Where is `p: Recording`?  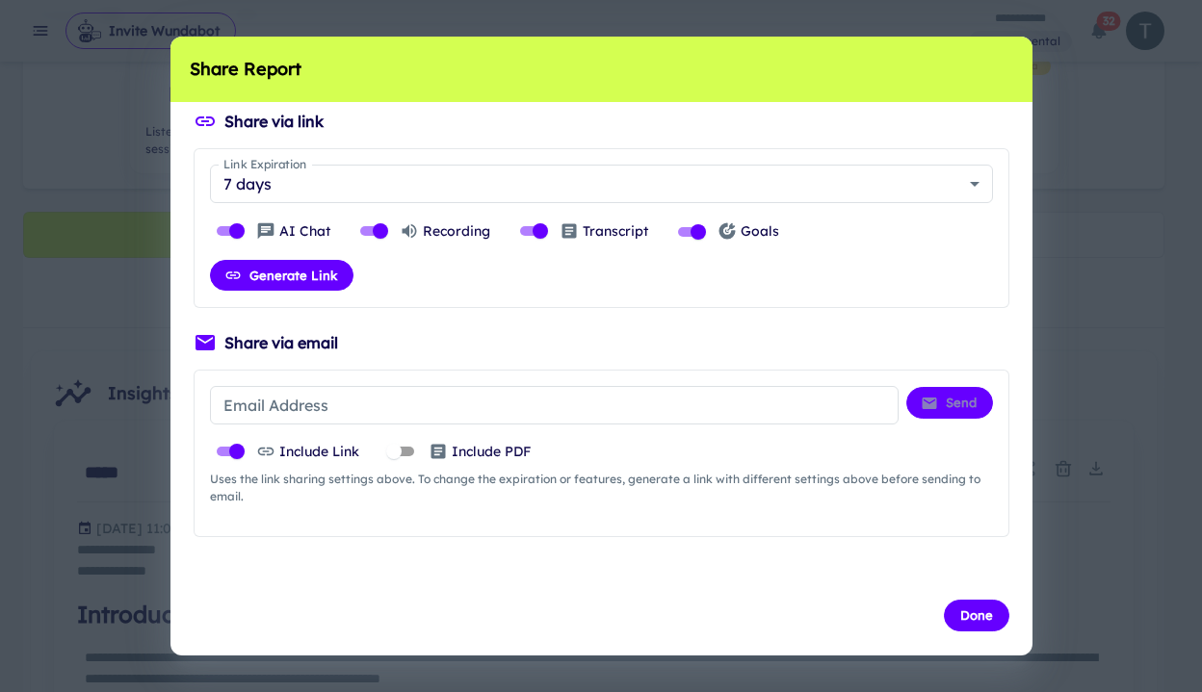
p: Recording is located at coordinates (456, 231).